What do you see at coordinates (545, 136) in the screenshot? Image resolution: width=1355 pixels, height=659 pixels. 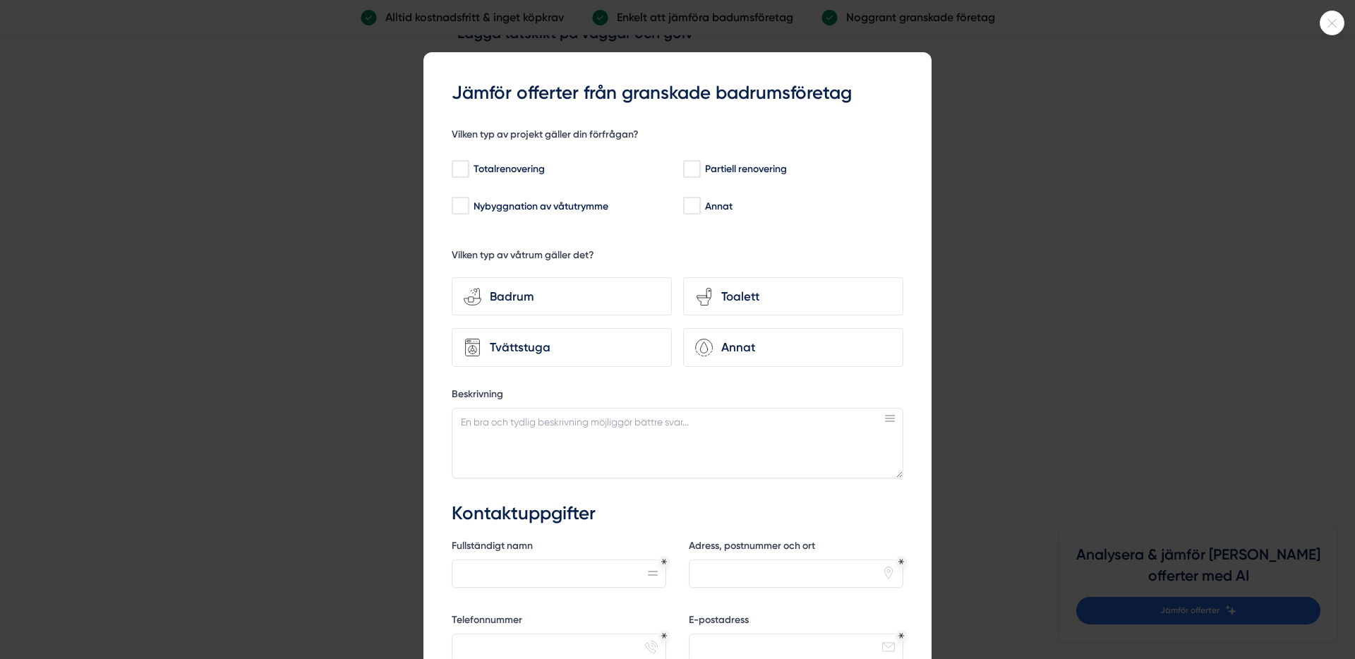 I see `h5: Vilken typ av projekt gäller din förfrågan?` at bounding box center [545, 136].